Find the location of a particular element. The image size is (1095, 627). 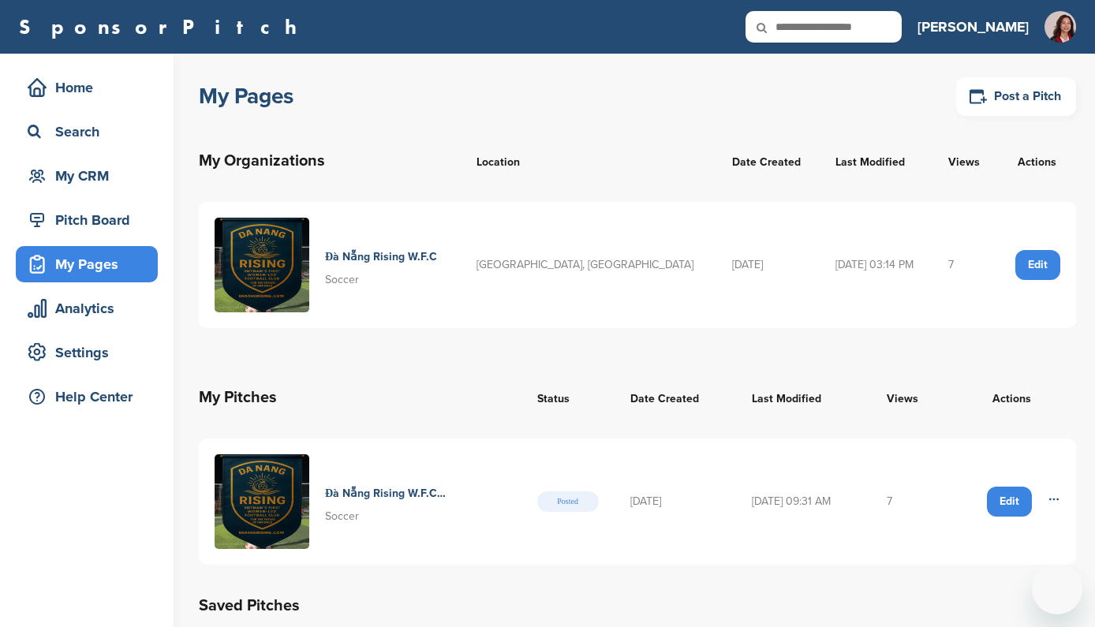

a: My Pages is located at coordinates (87, 264).